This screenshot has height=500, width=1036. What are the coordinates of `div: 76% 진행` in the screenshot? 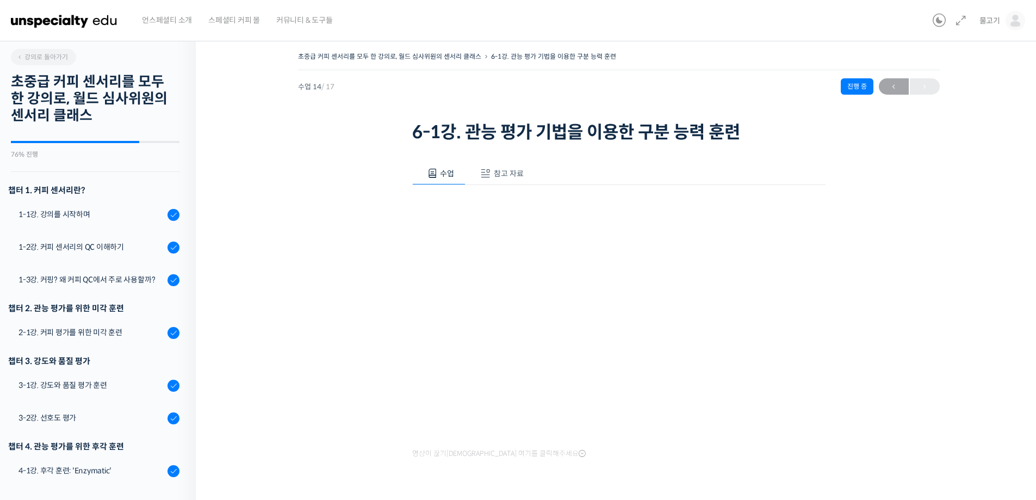 It's located at (95, 154).